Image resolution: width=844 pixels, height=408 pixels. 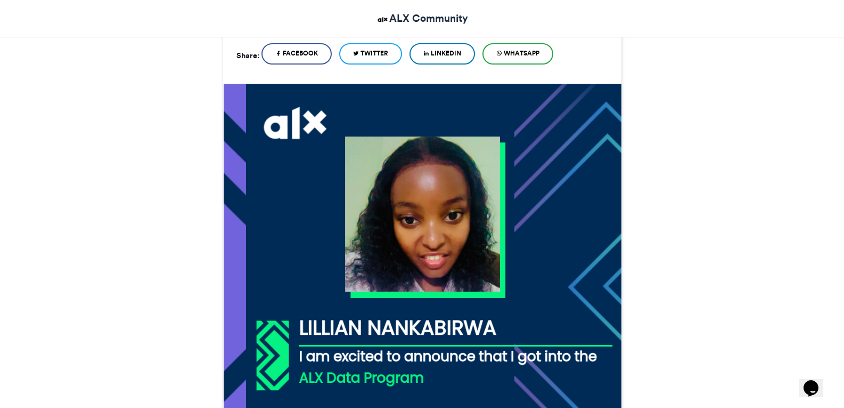 I want to click on a: WhatsApp, so click(x=518, y=54).